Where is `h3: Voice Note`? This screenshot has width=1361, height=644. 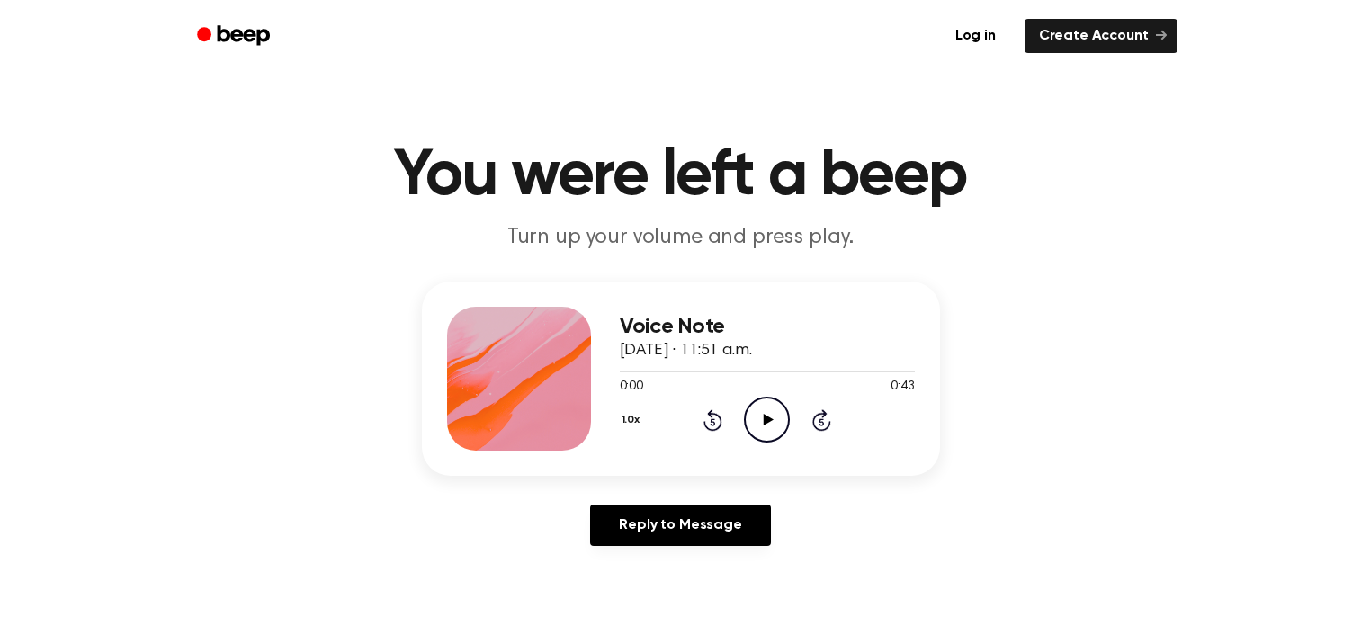
h3: Voice Note is located at coordinates (768, 327).